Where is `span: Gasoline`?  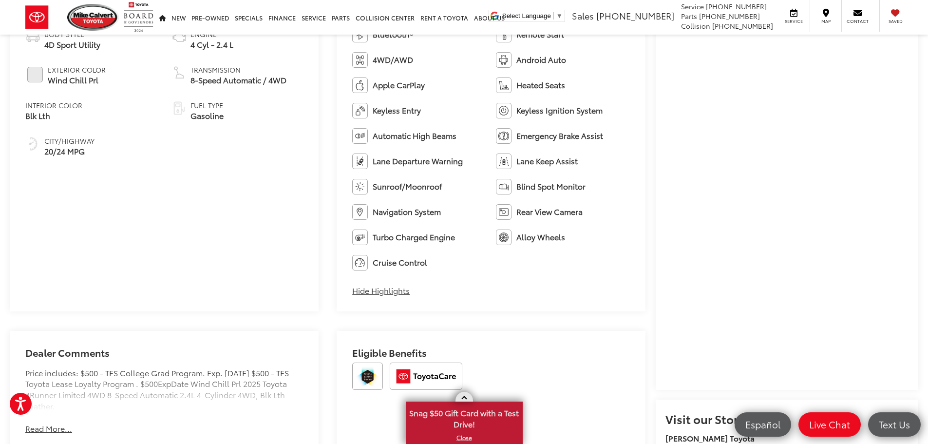
span: Gasoline is located at coordinates (207, 115).